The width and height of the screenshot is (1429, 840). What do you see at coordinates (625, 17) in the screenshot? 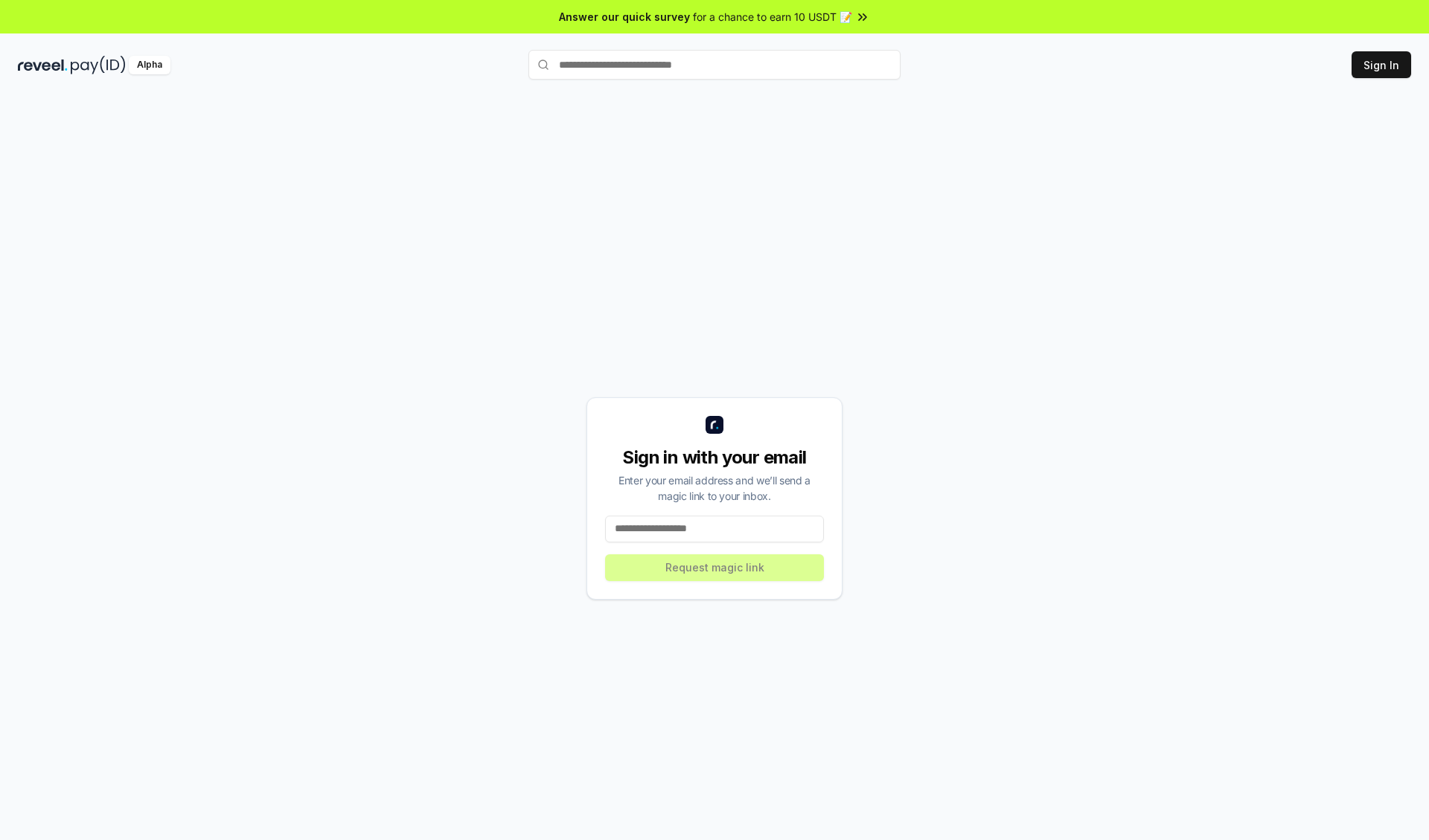
I see `span: Answer our quick survey` at bounding box center [625, 17].